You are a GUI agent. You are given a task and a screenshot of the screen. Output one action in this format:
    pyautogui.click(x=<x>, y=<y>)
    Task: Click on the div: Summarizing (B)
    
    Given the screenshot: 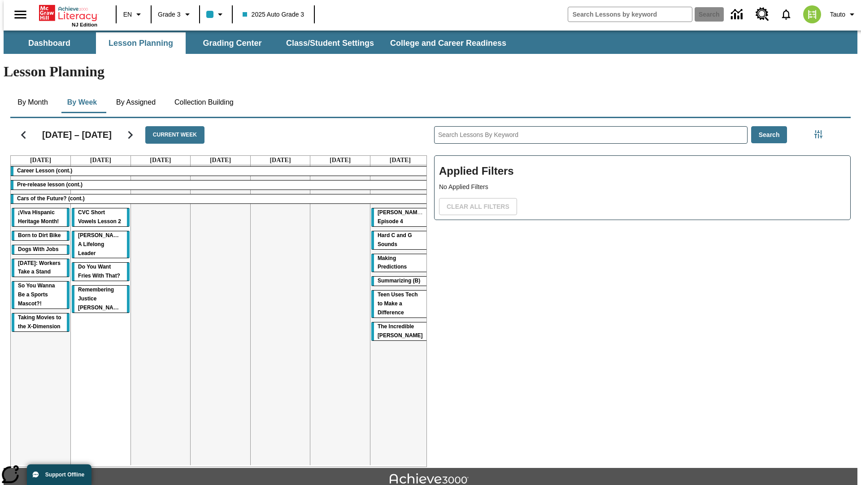 What is the action you would take?
    pyautogui.click(x=400, y=281)
    